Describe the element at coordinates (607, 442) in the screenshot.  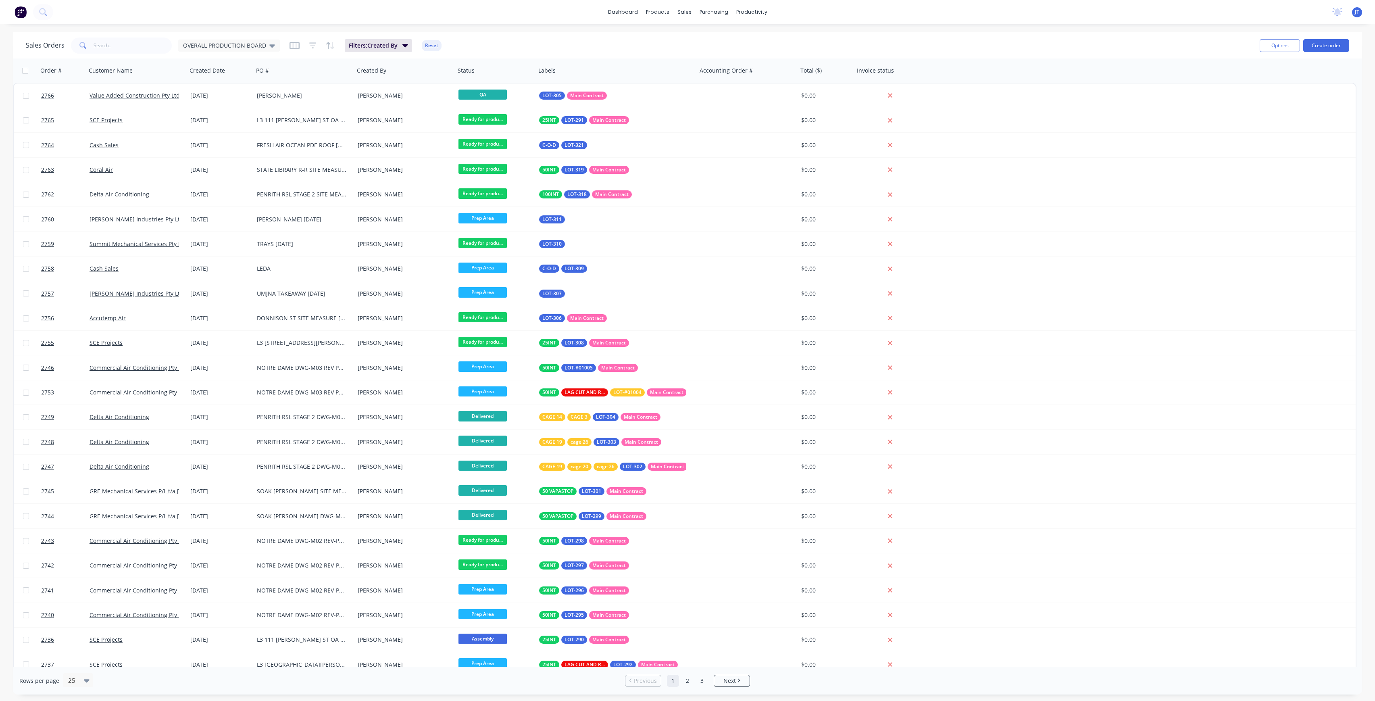
I see `span: LOT-303` at that location.